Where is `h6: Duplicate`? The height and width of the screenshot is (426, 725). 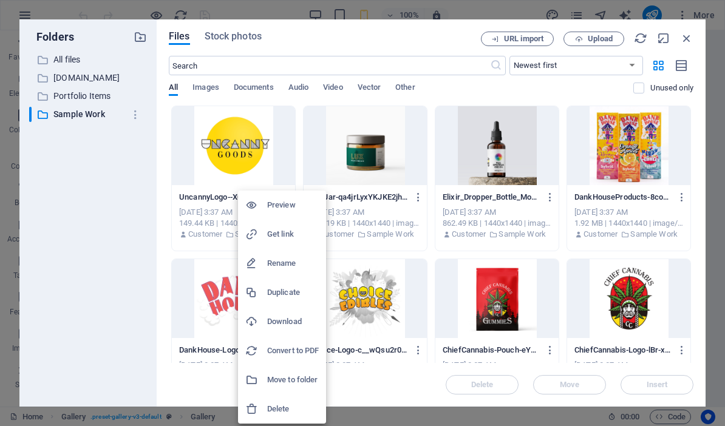 h6: Duplicate is located at coordinates (293, 293).